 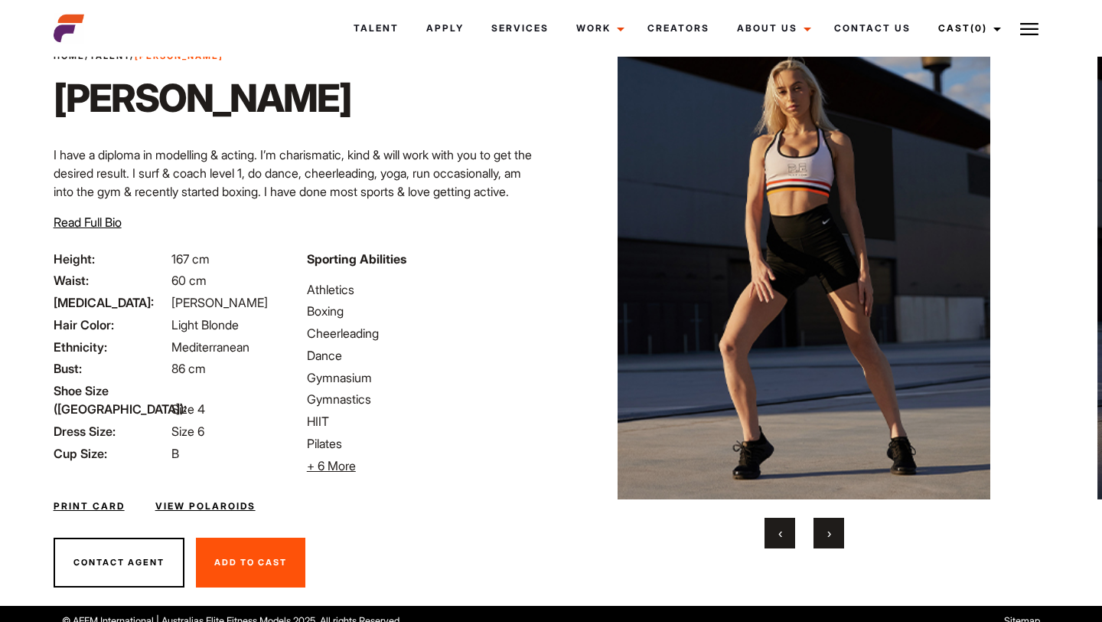 I want to click on span: (0), so click(x=979, y=28).